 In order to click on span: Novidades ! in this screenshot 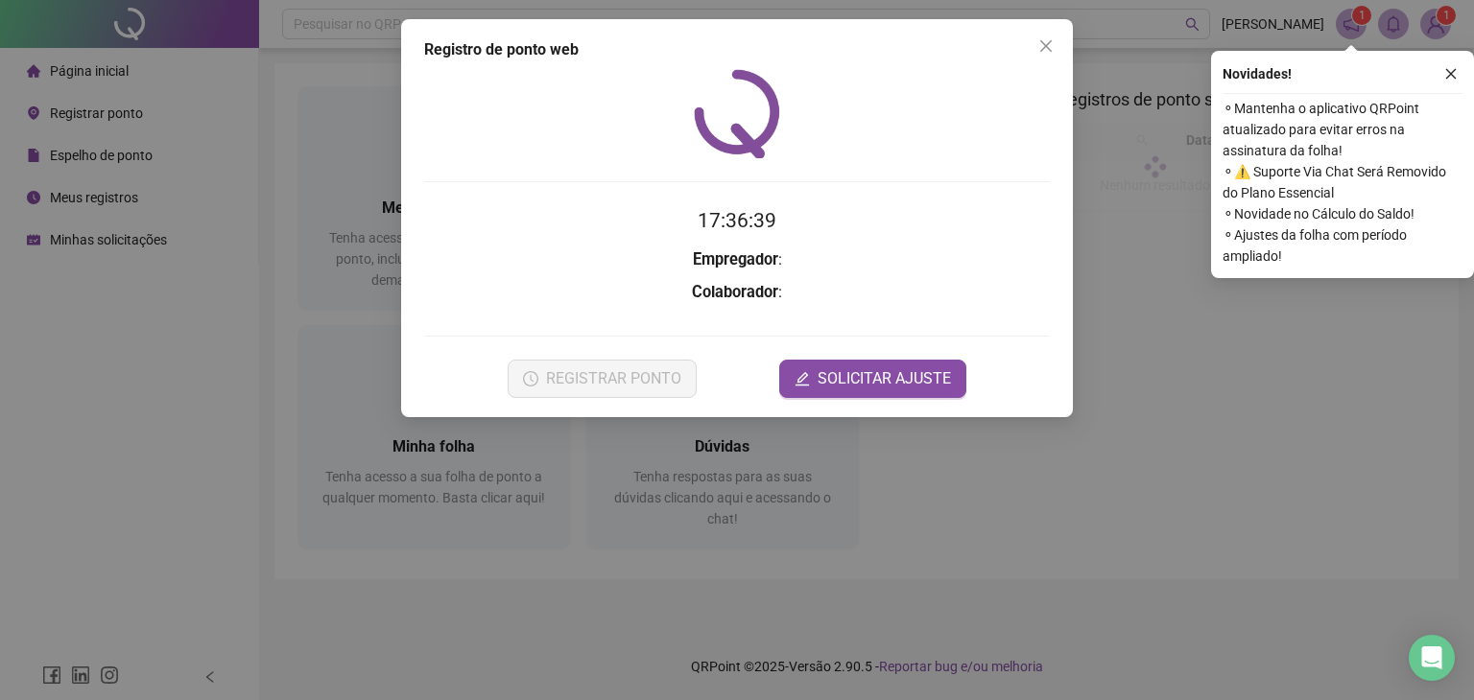, I will do `click(1257, 74)`.